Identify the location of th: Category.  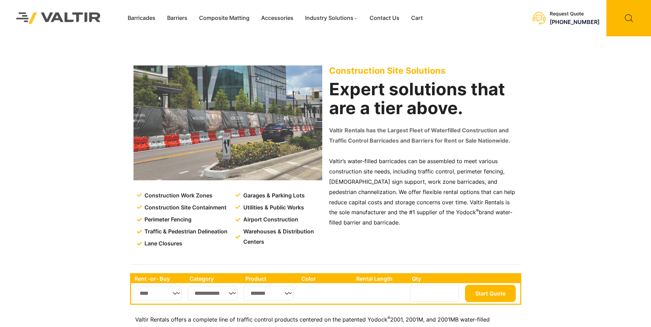
(214, 279).